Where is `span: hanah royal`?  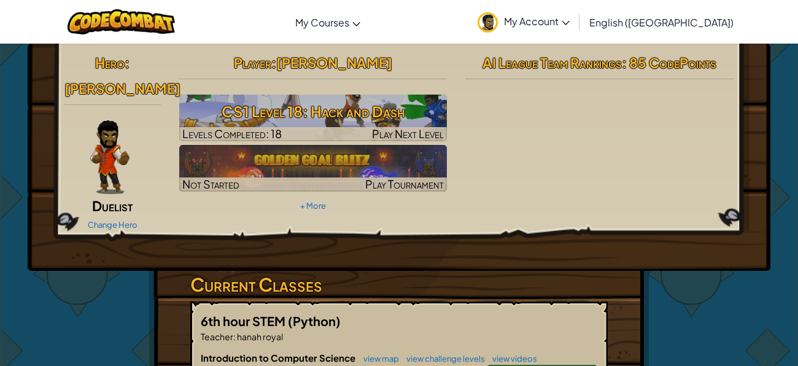
span: hanah royal is located at coordinates (259, 337).